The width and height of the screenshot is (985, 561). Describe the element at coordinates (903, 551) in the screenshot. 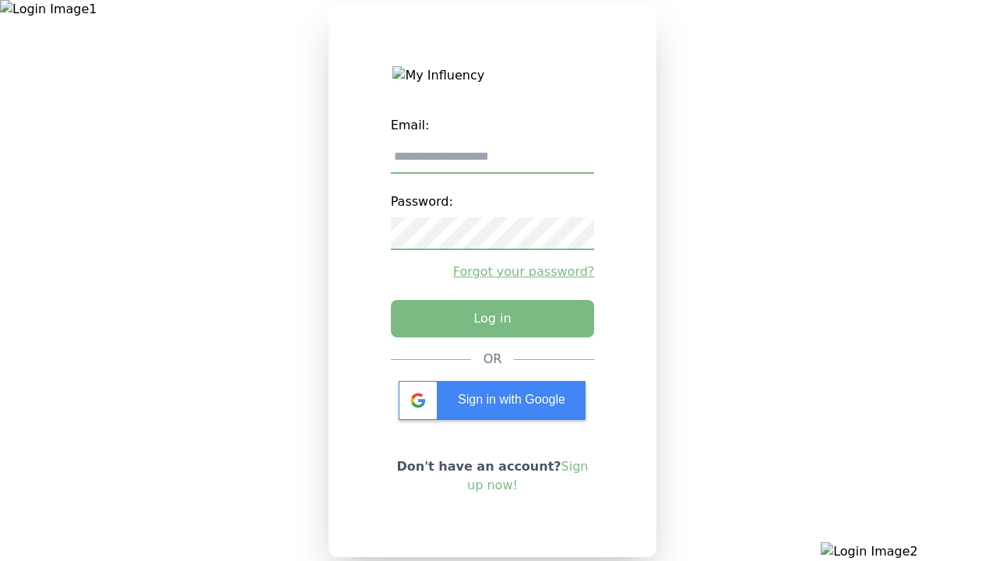

I see `img: Login Image2` at that location.